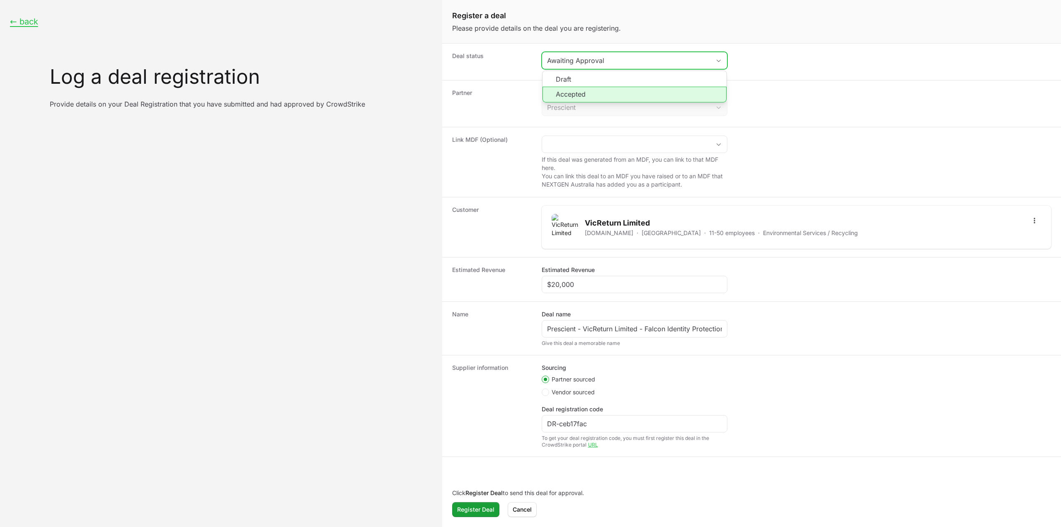  I want to click on dt: Link MDF (Optional), so click(492, 162).